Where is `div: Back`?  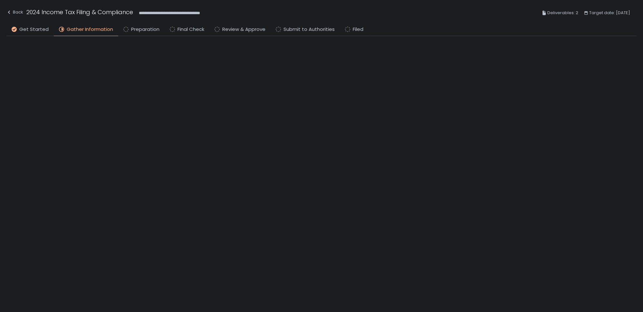
div: Back is located at coordinates (15, 12).